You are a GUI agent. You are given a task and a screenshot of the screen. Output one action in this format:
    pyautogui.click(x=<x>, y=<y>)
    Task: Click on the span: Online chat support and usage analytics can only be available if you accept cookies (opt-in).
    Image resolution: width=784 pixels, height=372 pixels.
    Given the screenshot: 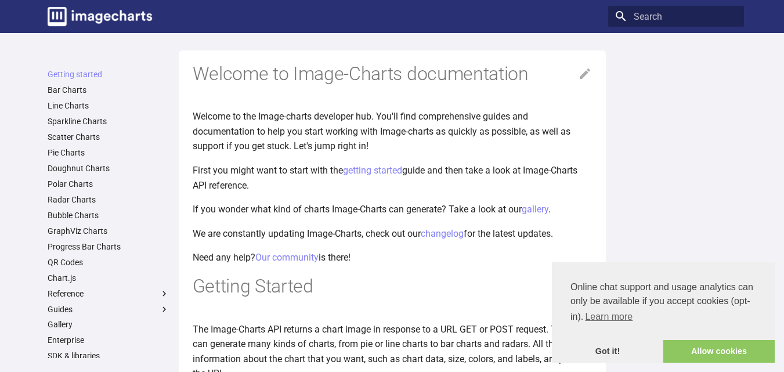 What is the action you would take?
    pyautogui.click(x=663, y=303)
    